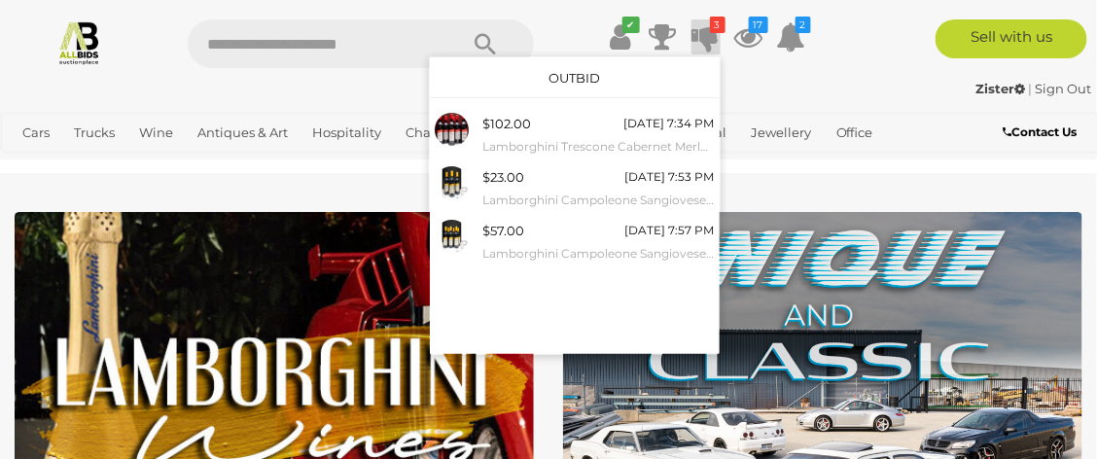 The width and height of the screenshot is (1097, 459). What do you see at coordinates (706, 37) in the screenshot?
I see `a: 3` at bounding box center [706, 37].